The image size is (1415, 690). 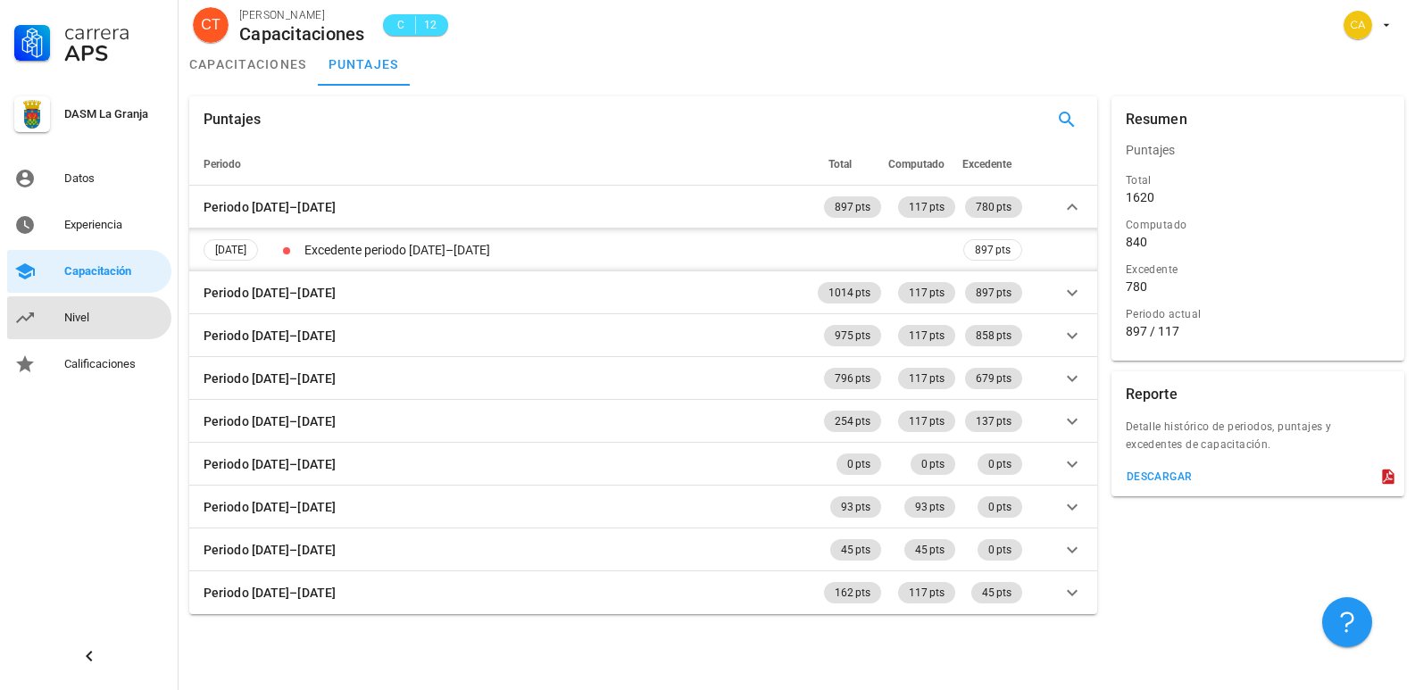 I want to click on div: 840, so click(x=1137, y=242).